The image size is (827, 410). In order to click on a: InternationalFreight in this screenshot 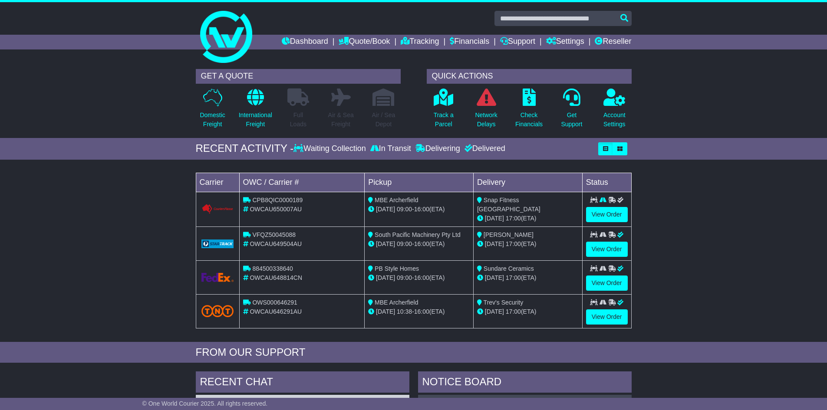, I will do `click(255, 111)`.